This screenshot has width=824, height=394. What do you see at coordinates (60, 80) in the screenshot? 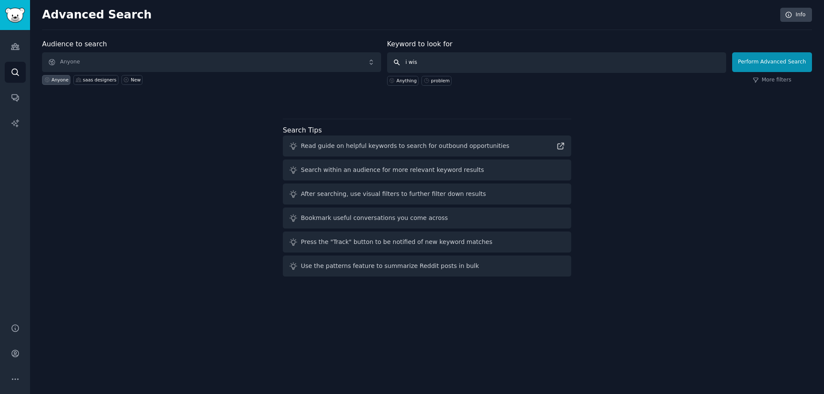
I see `div: Anyone` at bounding box center [60, 80].